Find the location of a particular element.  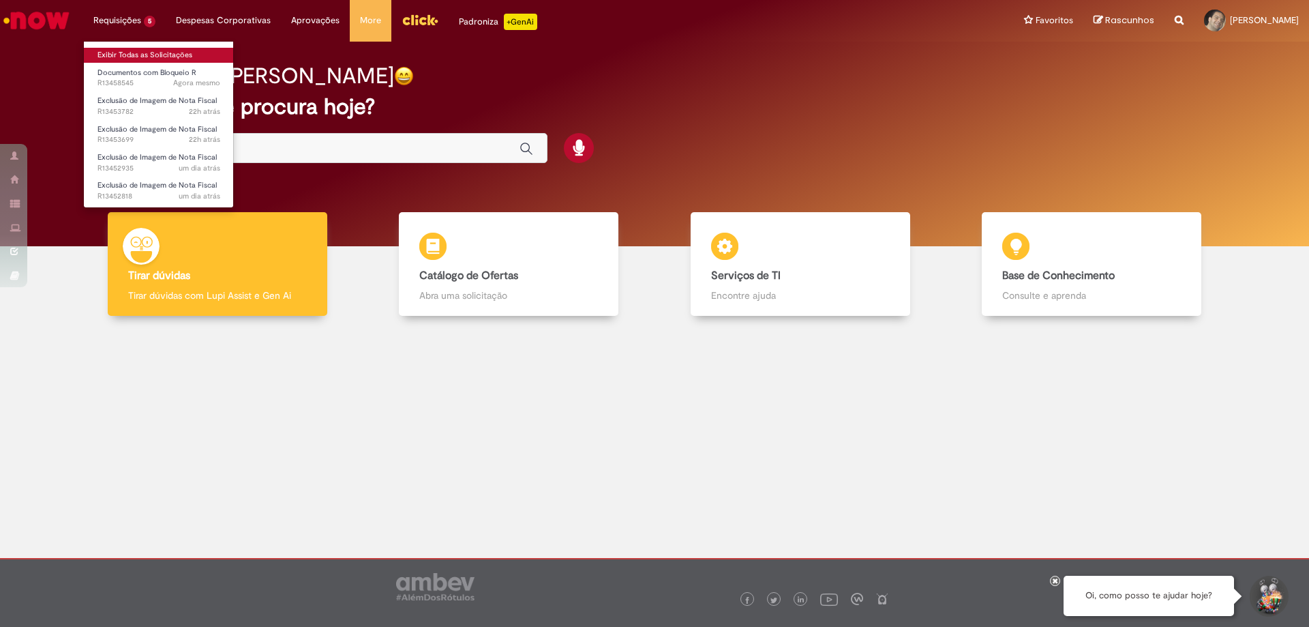

a: Aberto R13453699 : Exclusão de Imagem de Nota Fiscal is located at coordinates (159, 134).